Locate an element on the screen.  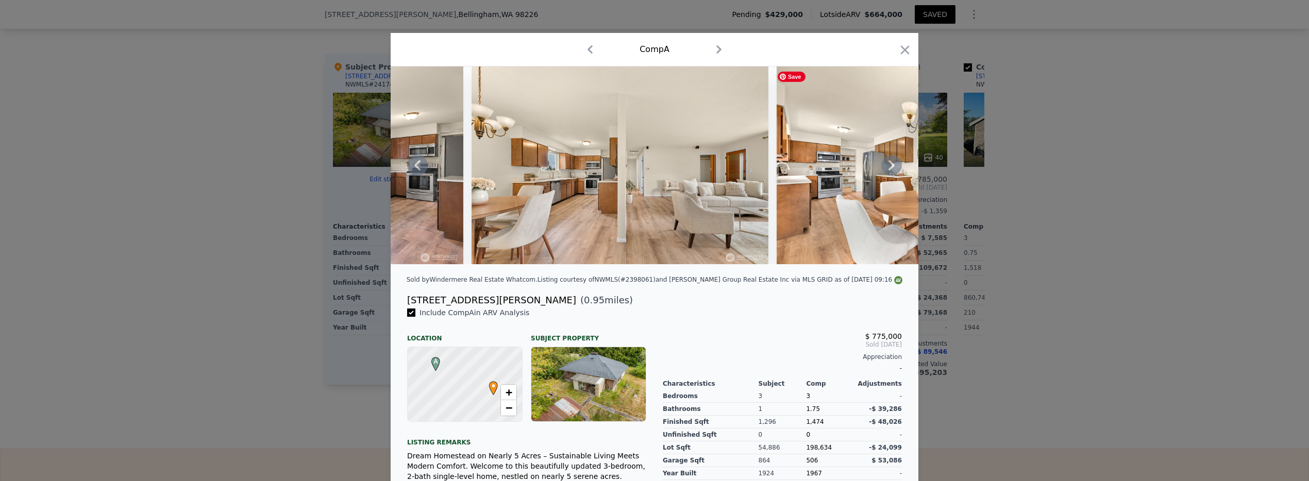
span: 506 is located at coordinates (811, 461).